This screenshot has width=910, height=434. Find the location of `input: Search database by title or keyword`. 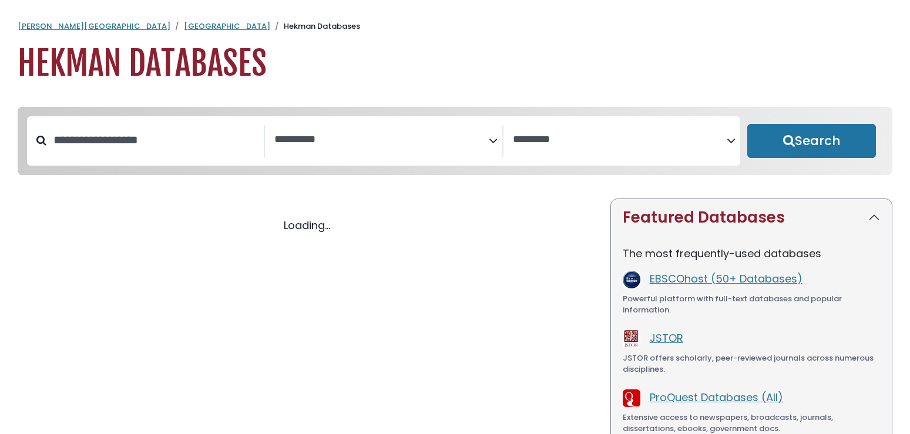

input: Search database by title or keyword is located at coordinates (155, 140).